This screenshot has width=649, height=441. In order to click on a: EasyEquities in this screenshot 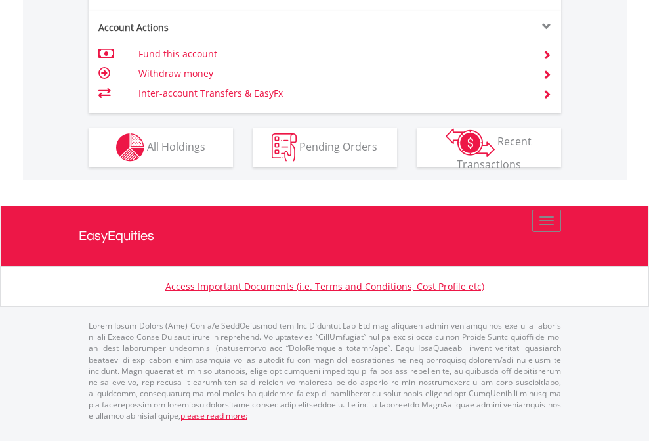, I will do `click(325, 236)`.